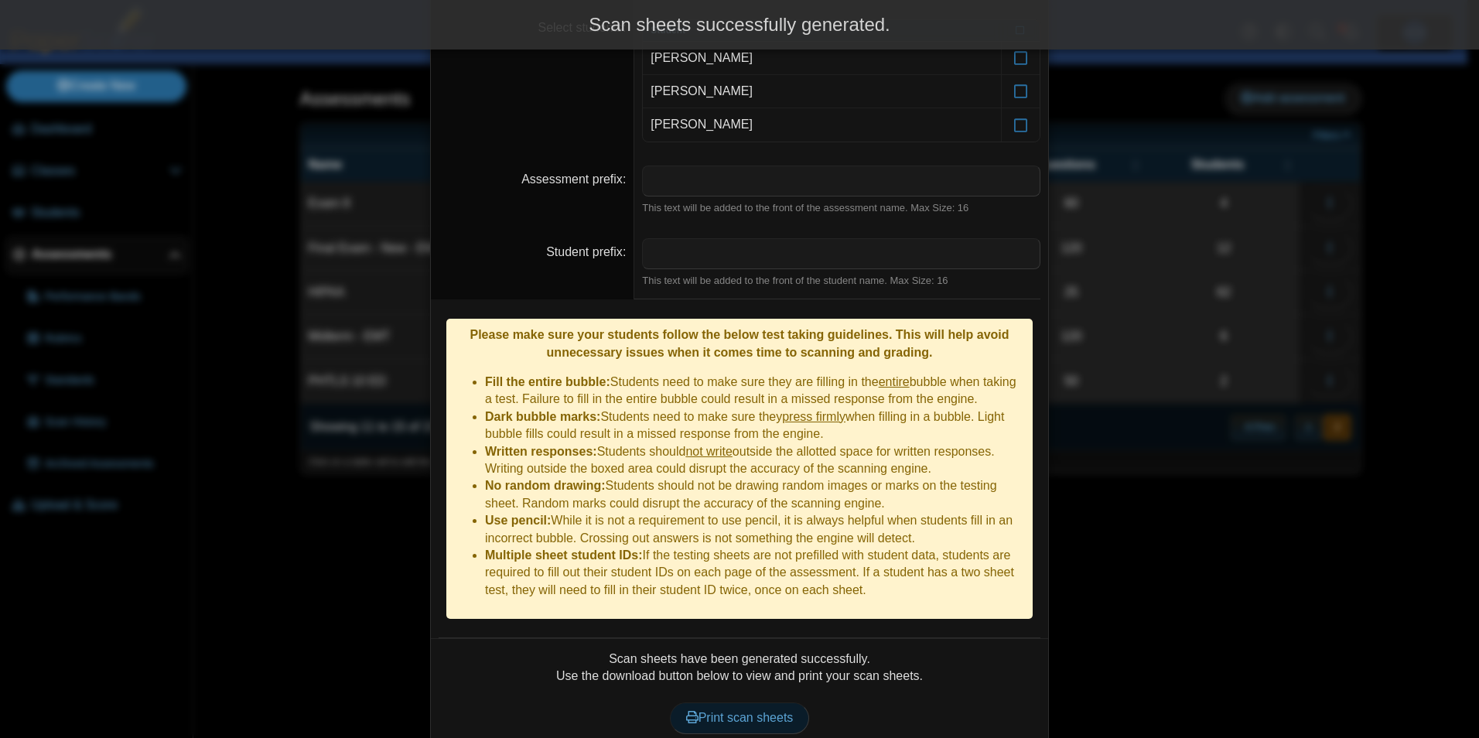  Describe the element at coordinates (841, 281) in the screenshot. I see `div: This text will be added to the front of the student name. Max Size: 16` at that location.